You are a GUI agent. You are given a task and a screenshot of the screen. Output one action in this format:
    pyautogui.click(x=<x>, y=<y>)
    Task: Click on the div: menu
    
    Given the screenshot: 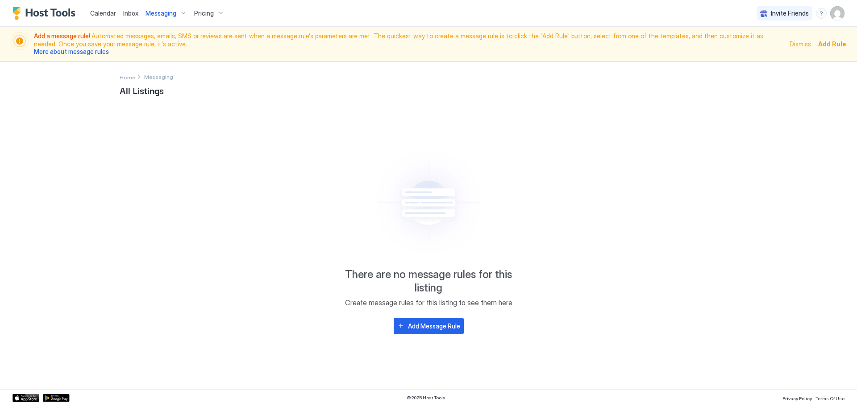 What is the action you would take?
    pyautogui.click(x=821, y=13)
    